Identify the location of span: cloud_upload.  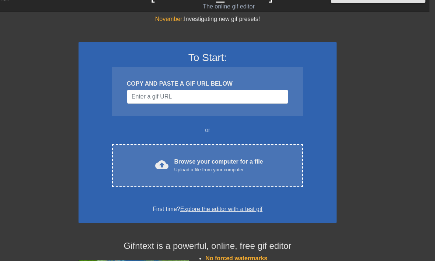
(162, 165).